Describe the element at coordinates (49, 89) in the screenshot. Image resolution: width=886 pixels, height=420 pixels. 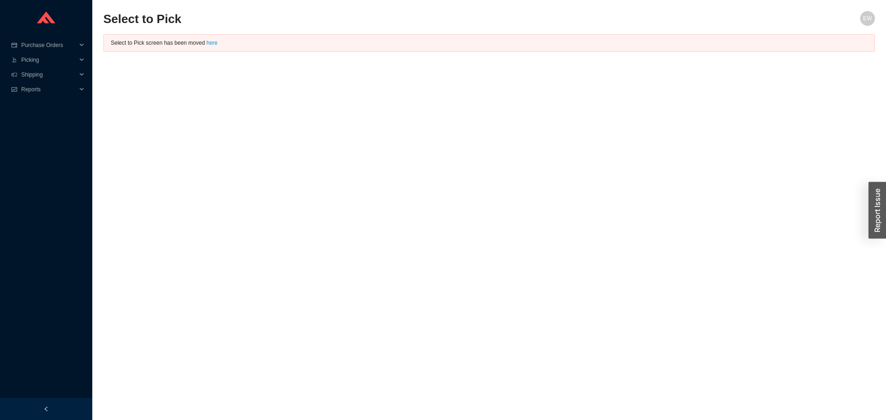
I see `span: Reports` at that location.